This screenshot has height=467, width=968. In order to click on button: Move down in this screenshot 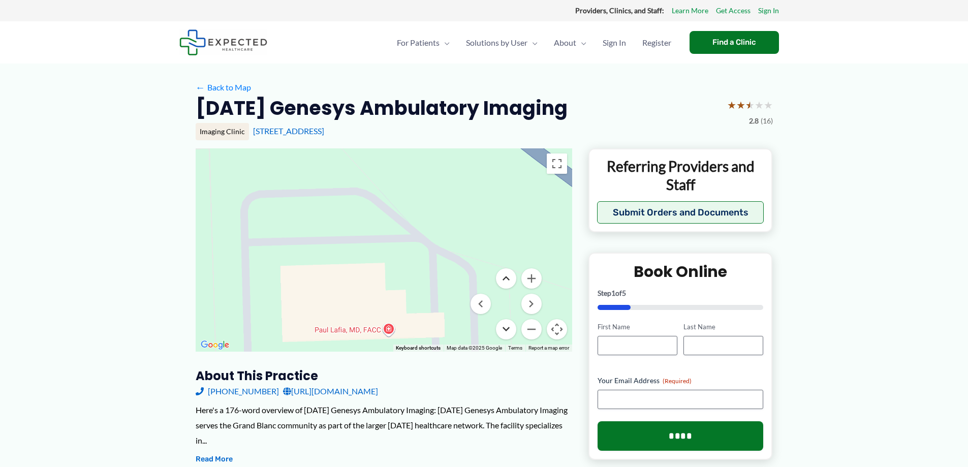, I will do `click(506, 329)`.